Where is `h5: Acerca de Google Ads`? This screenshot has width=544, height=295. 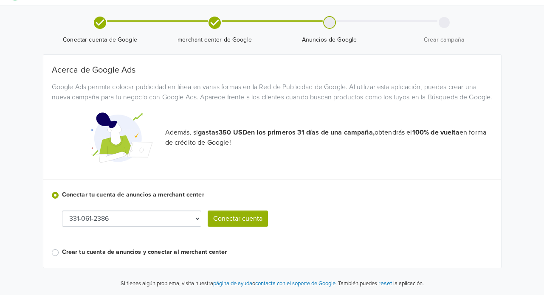 h5: Acerca de Google Ads is located at coordinates (272, 70).